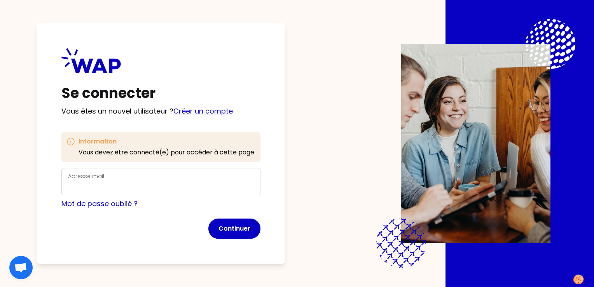 The width and height of the screenshot is (594, 287). I want to click on img: Description, so click(476, 143).